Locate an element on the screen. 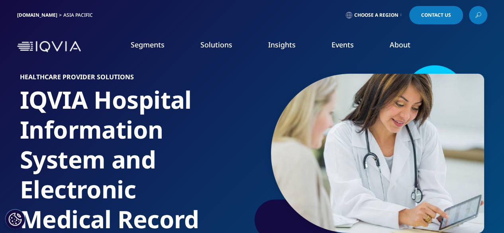  a: Insights is located at coordinates (282, 45).